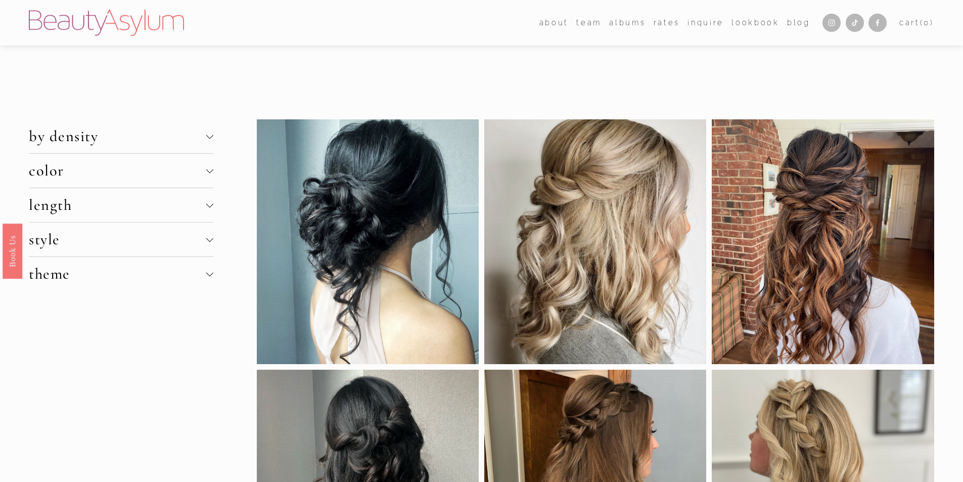 The width and height of the screenshot is (963, 482). What do you see at coordinates (106, 23) in the screenshot?
I see `img: Beauty Asylum | Bridal Hair &amp; Makeup Charlotte &amp; Atlanta` at bounding box center [106, 23].